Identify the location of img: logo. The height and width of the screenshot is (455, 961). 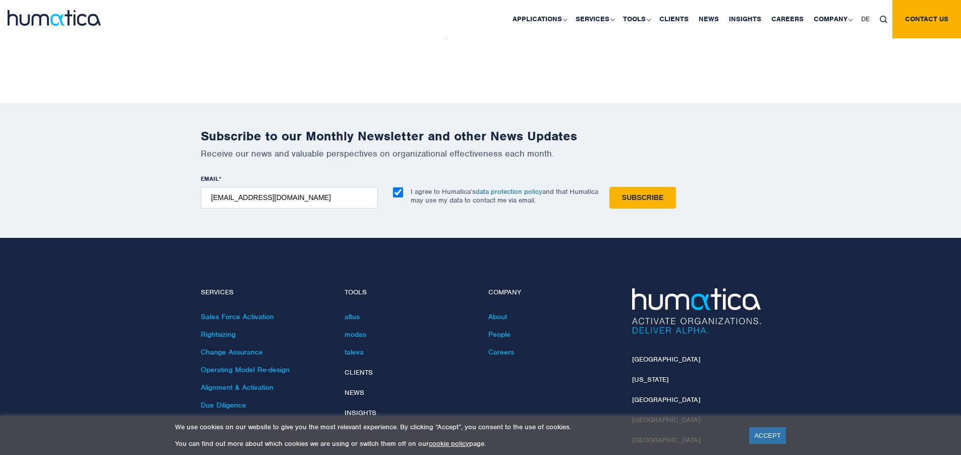
(54, 18).